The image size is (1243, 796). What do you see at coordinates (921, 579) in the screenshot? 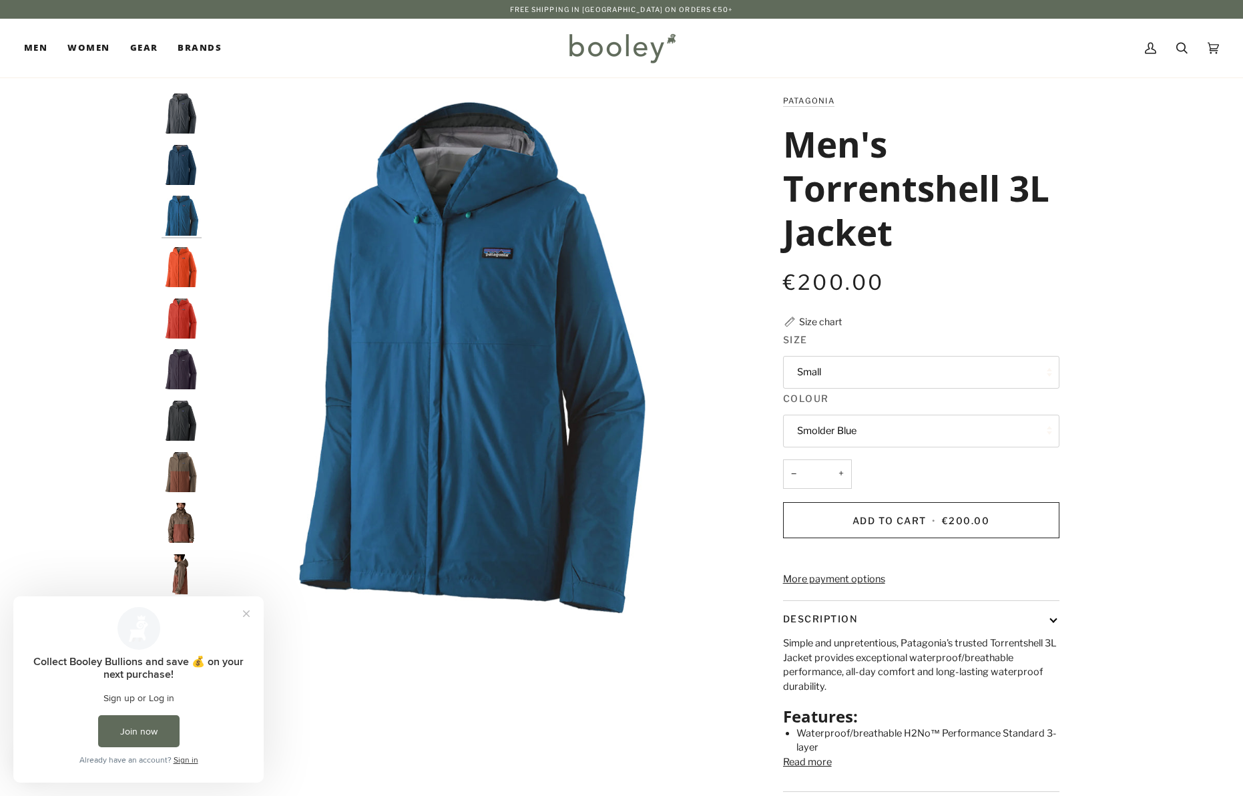
I see `a: More payment options` at bounding box center [921, 579].